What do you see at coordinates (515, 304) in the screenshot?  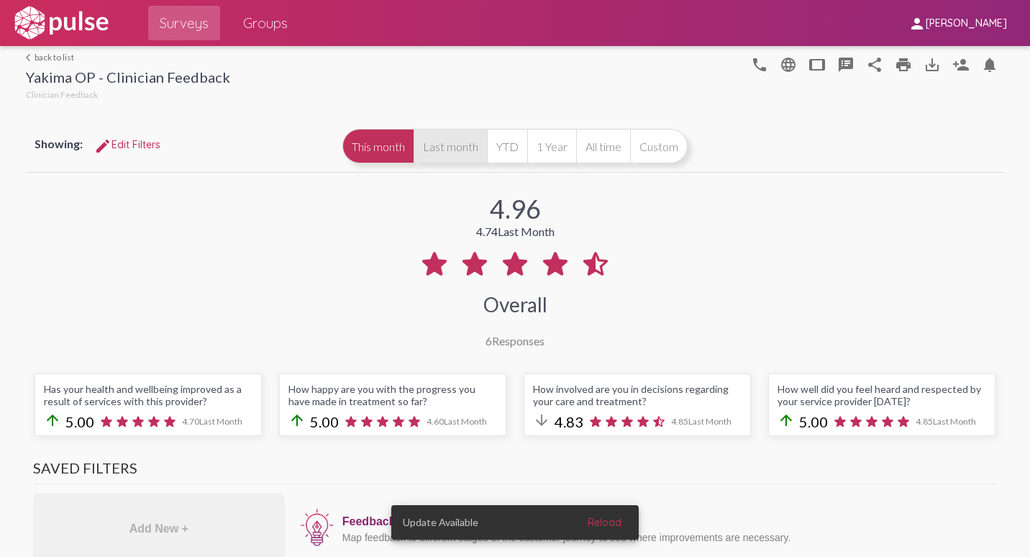 I see `div: Overall` at bounding box center [515, 304].